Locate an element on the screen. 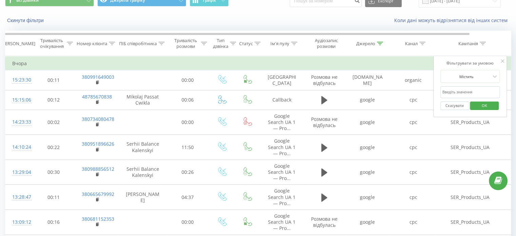 Image resolution: width=516 pixels, height=236 pixels. div: 13:09:12 is located at coordinates (19, 222).